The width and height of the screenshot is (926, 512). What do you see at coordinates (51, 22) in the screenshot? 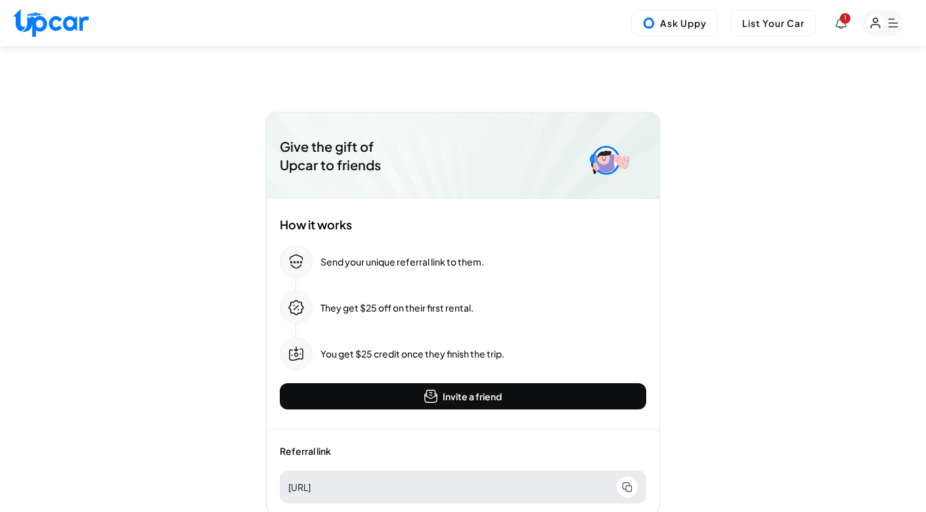
I see `img: Upcar Logo` at bounding box center [51, 22].